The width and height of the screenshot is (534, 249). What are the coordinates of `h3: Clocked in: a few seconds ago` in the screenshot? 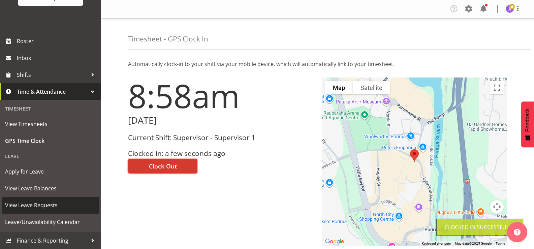 It's located at (221, 153).